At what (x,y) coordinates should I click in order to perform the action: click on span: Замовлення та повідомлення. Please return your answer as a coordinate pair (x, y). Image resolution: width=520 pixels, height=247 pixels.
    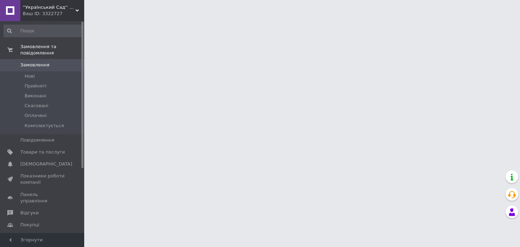
    Looking at the image, I should click on (52, 50).